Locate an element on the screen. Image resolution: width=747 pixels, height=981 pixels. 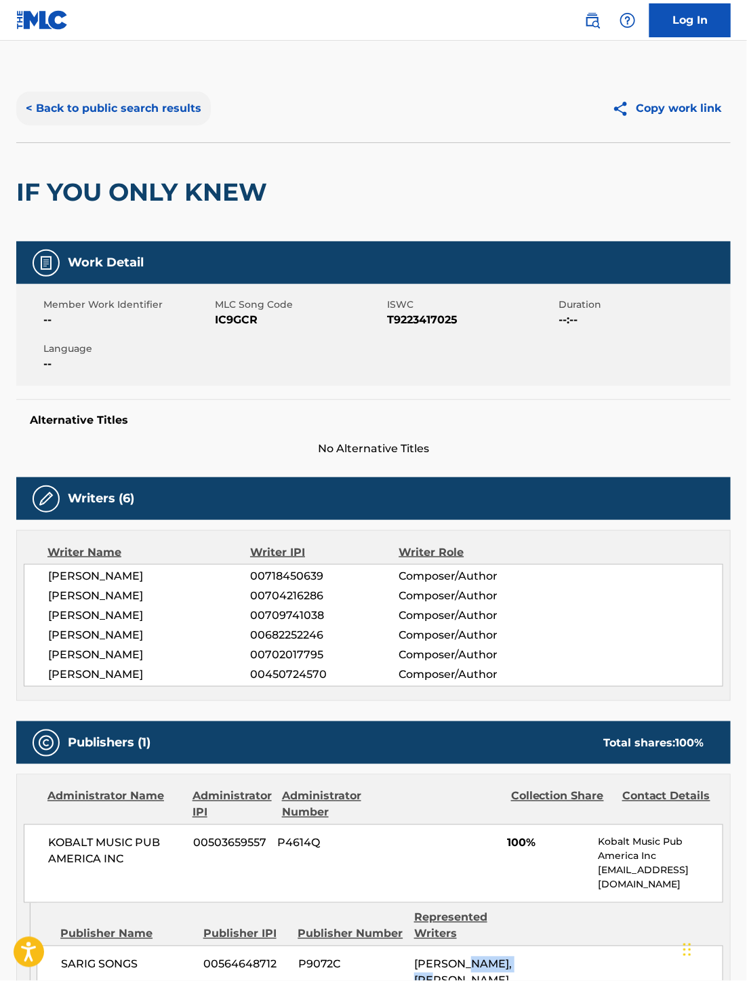
img: Writers is located at coordinates (46, 499).